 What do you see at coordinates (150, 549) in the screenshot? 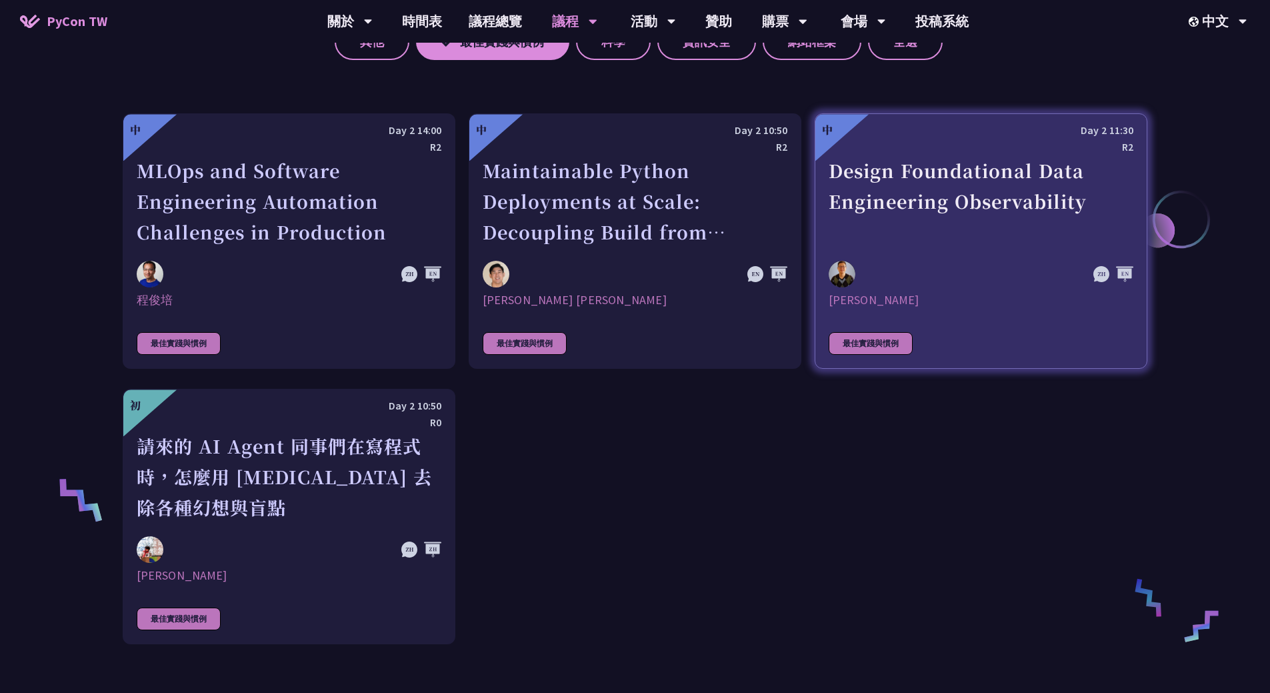
I see `img: Keith Yang` at bounding box center [150, 549].